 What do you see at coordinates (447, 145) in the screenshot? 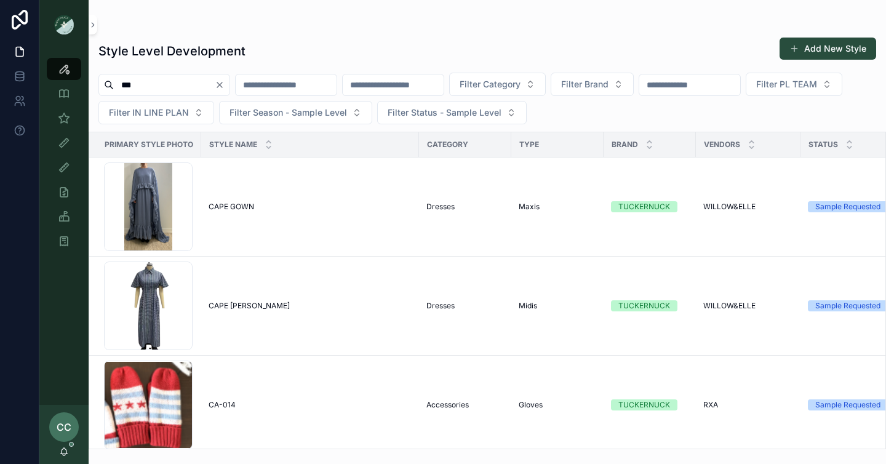
I see `span: Category` at bounding box center [447, 145].